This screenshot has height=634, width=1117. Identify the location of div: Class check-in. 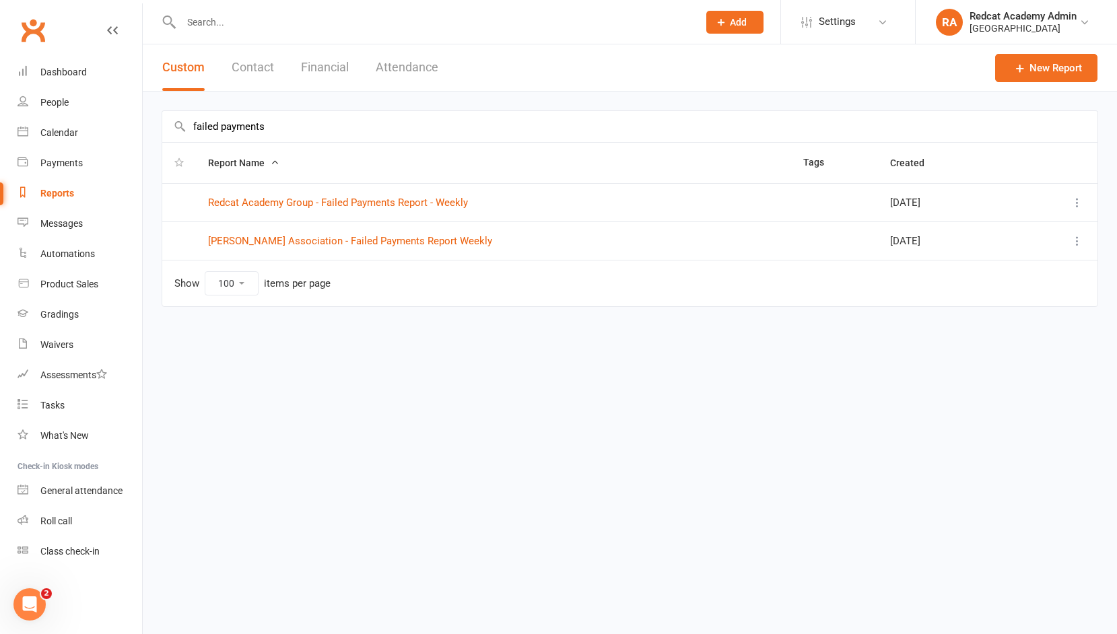
(70, 551).